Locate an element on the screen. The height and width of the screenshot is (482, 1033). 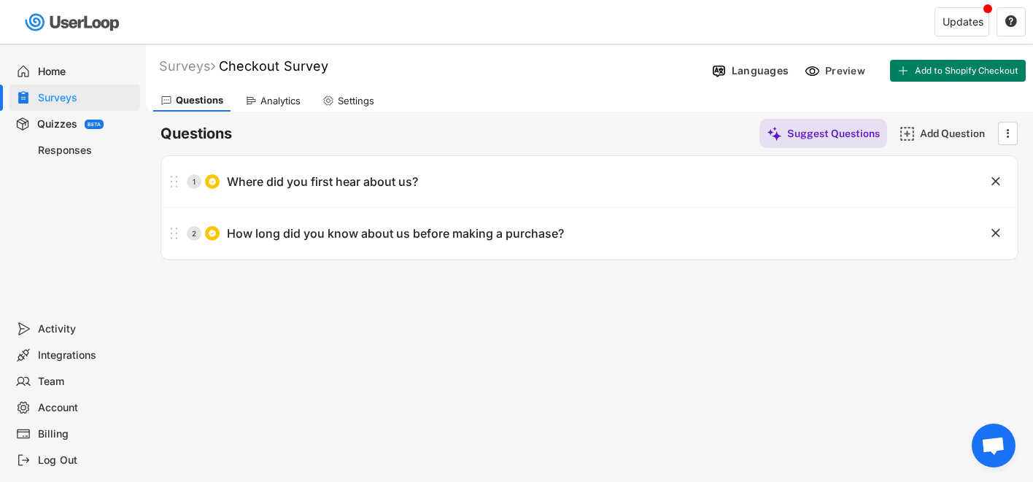
div: Add Question is located at coordinates (957, 134).